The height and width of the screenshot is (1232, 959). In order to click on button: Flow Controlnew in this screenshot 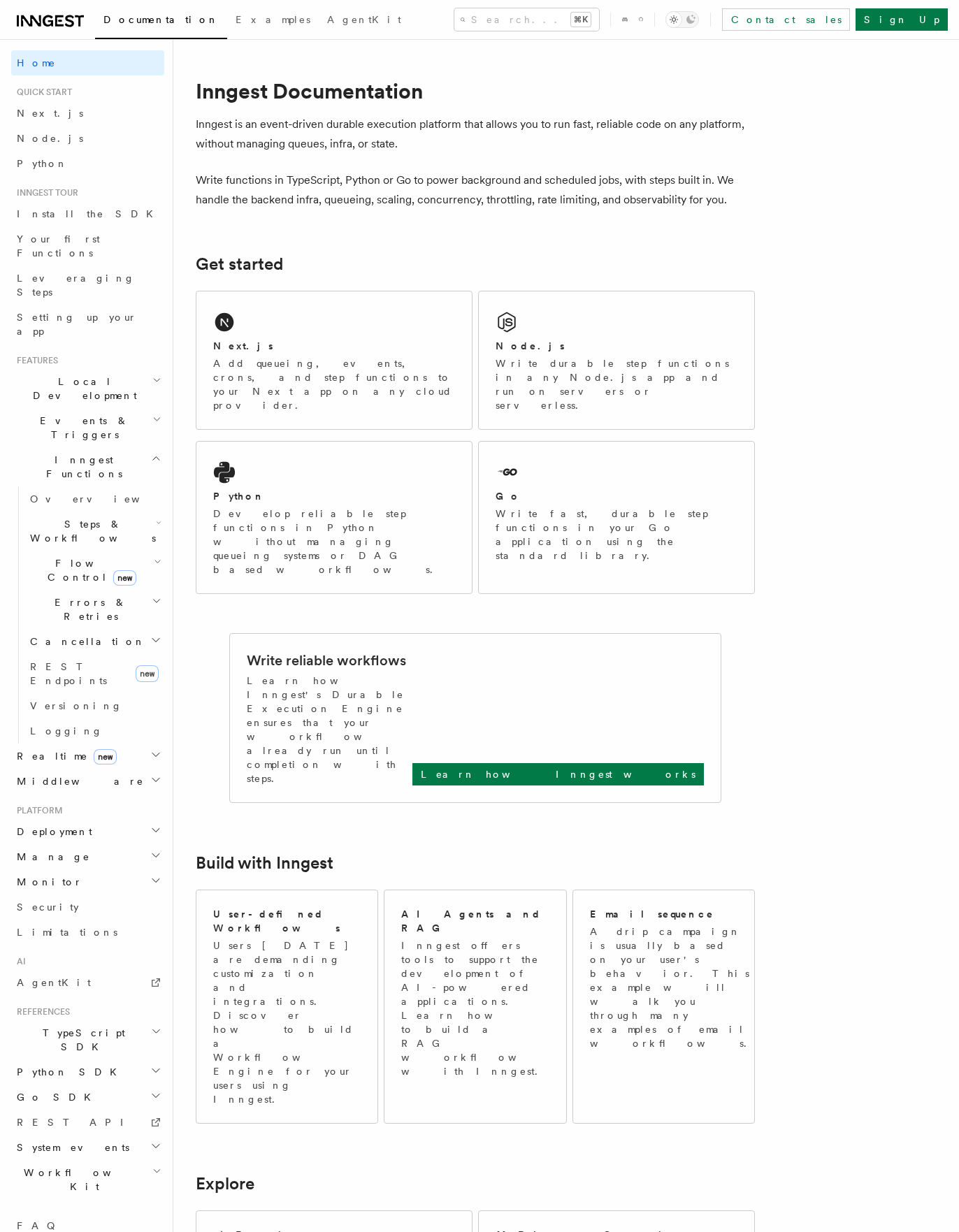, I will do `click(94, 570)`.